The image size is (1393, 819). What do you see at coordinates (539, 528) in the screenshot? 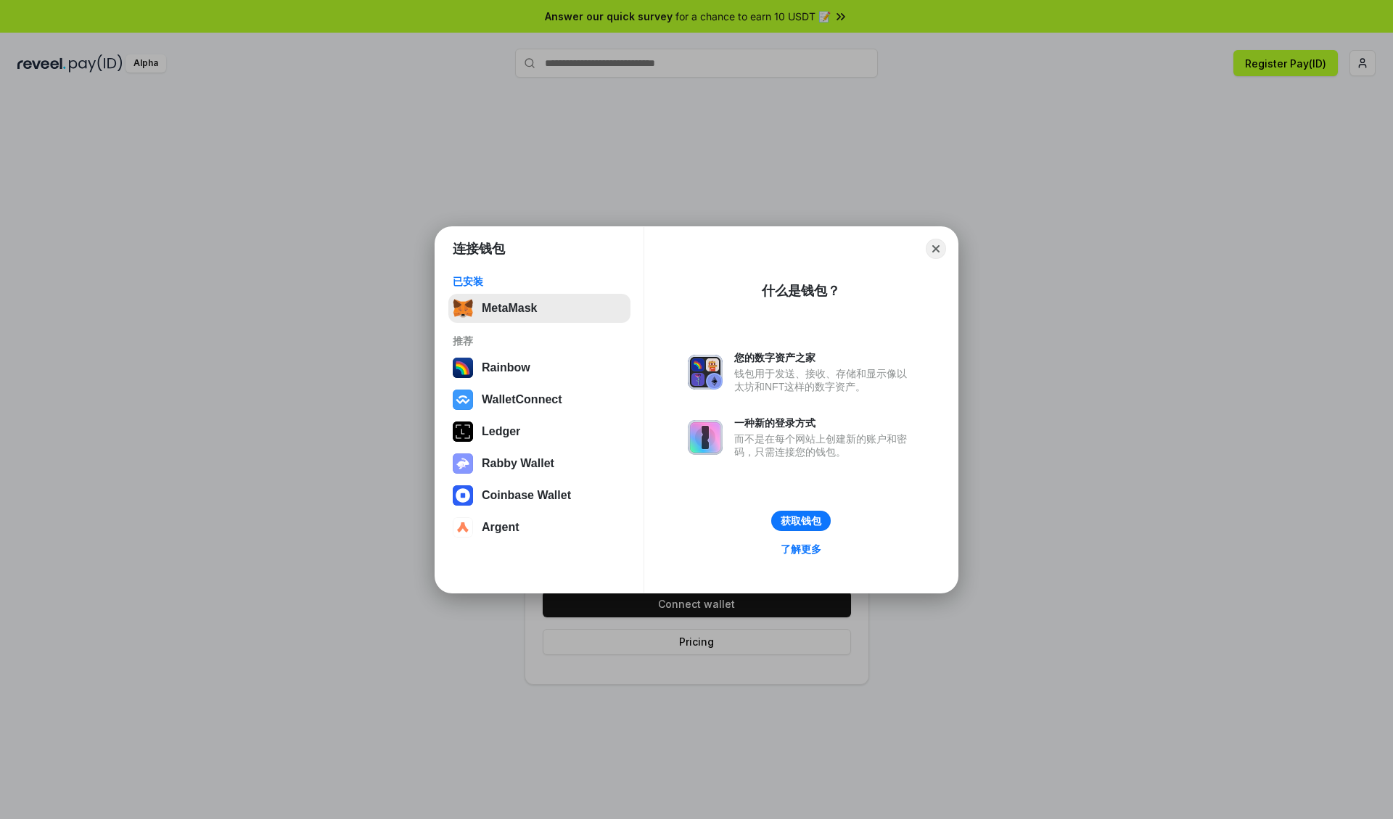
I see `button: Argent` at bounding box center [539, 528].